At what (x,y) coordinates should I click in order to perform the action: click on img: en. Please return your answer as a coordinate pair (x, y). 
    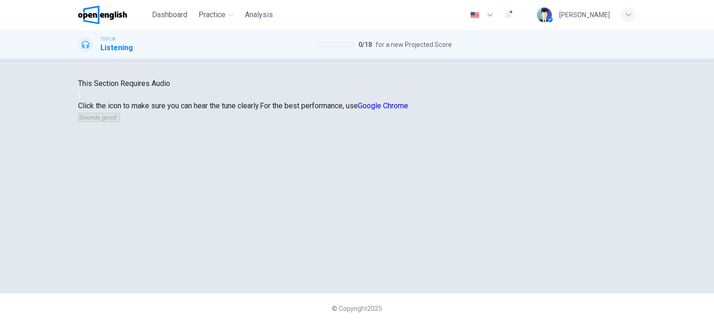
    Looking at the image, I should click on (475, 15).